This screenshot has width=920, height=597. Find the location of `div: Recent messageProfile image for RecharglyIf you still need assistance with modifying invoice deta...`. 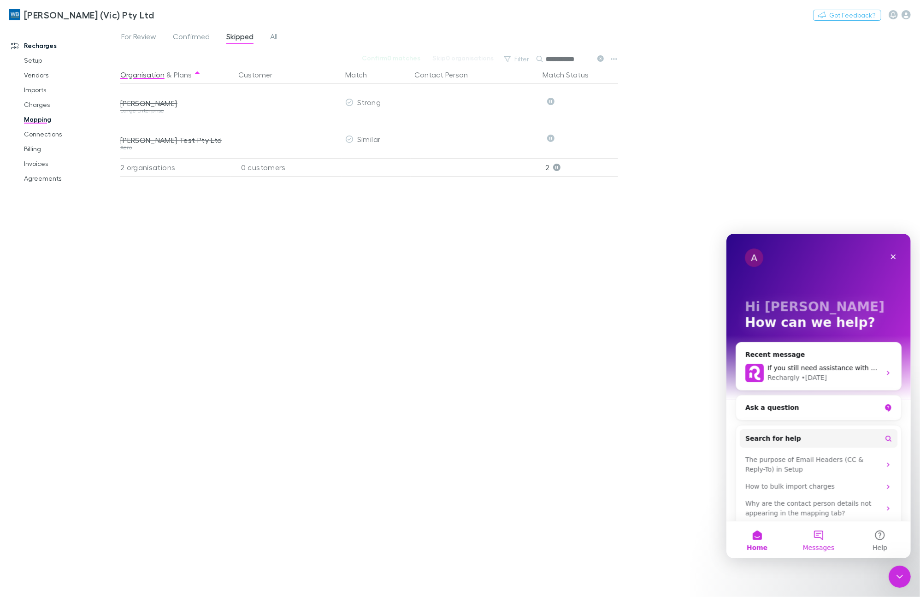

div: Recent messageProfile image for RecharglyIf you still need assistance with modifying invoice deta... is located at coordinates (92, 132).